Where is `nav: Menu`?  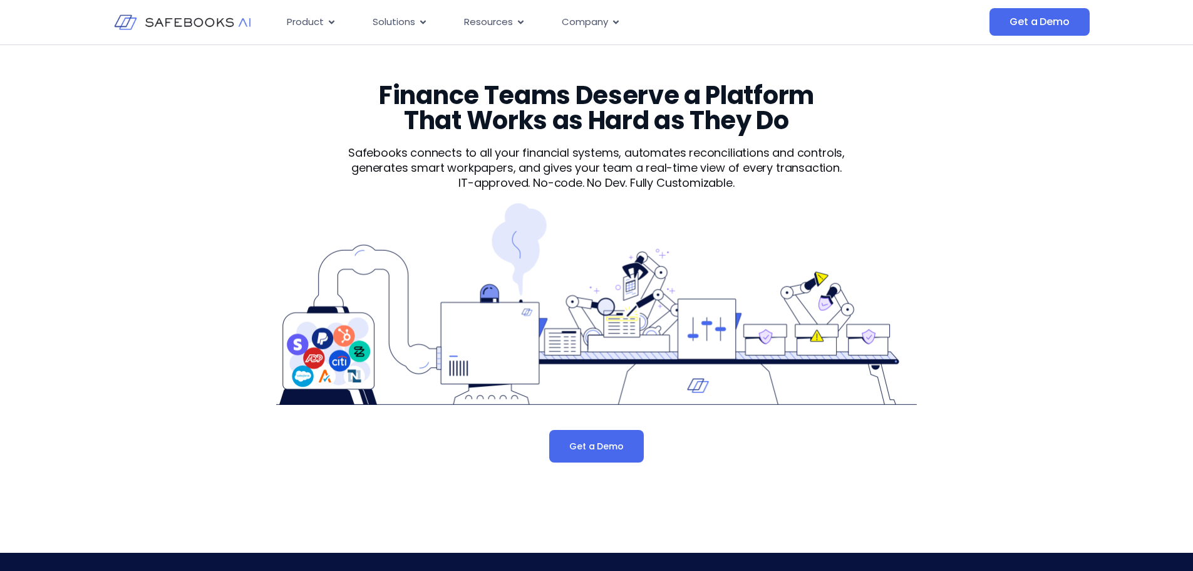 nav: Menu is located at coordinates (571, 22).